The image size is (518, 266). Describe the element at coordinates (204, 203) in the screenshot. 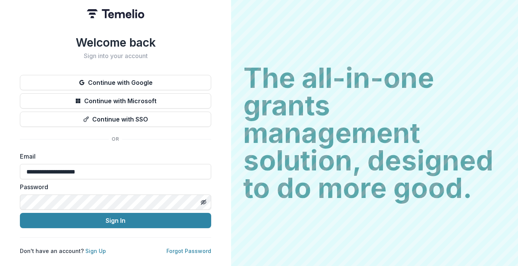

I see `button: Toggle password visibility` at that location.